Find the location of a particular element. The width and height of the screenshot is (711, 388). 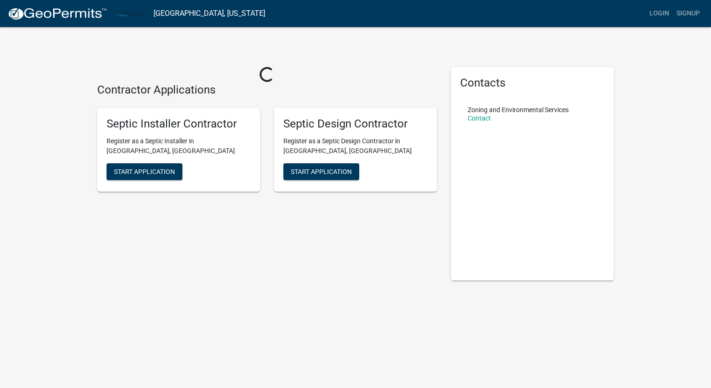

wm-workflow-list-section: Contractor Applications is located at coordinates (267, 141).